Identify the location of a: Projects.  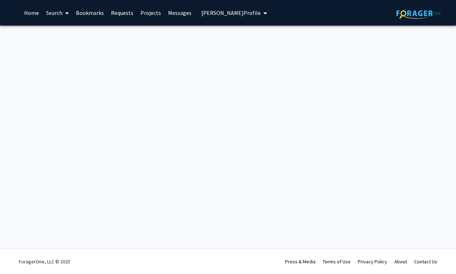
(151, 13).